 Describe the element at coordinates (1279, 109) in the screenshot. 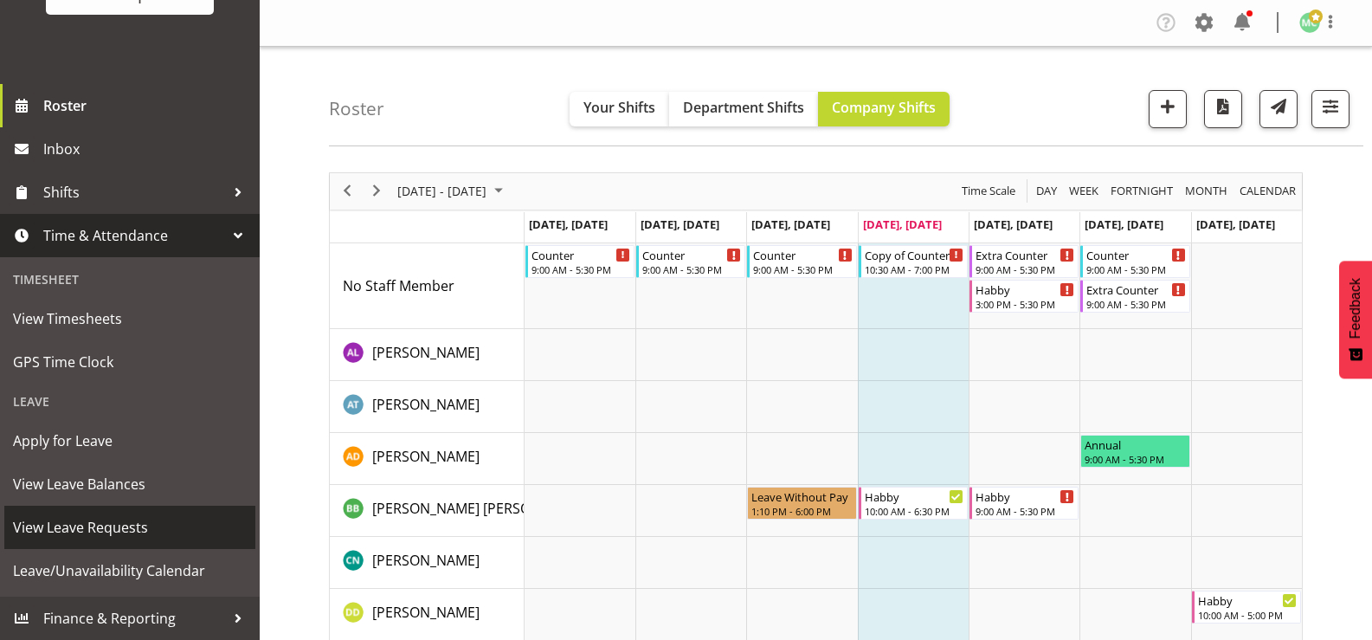

I see `button: Send a list of all shifts for the selected filtered period to all rostered employees.` at that location.